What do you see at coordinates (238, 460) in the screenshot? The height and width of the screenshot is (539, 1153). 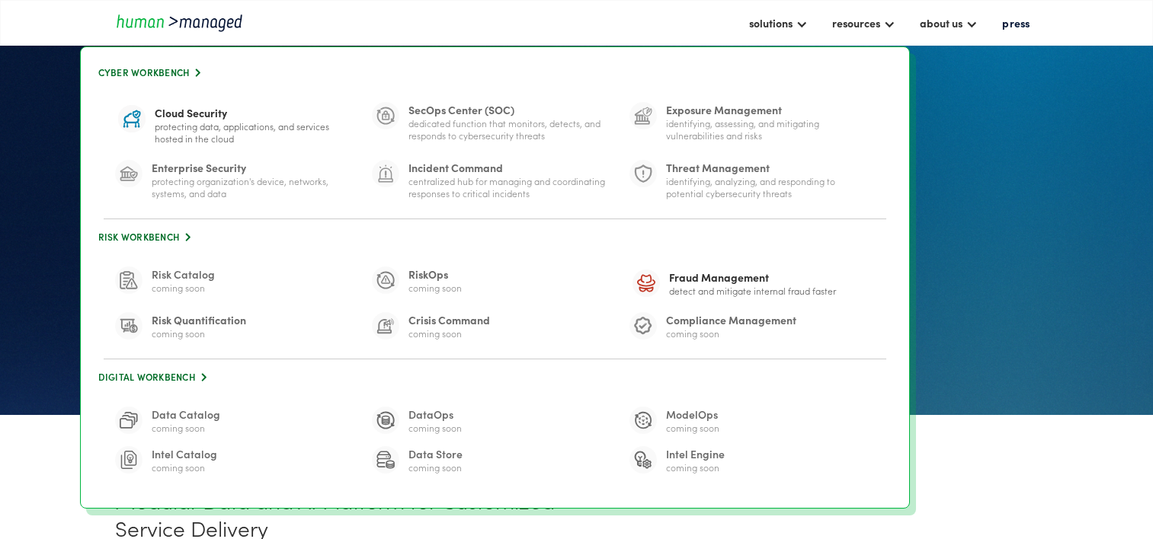 I see `a: Intel CatalogComing soon` at bounding box center [238, 460].